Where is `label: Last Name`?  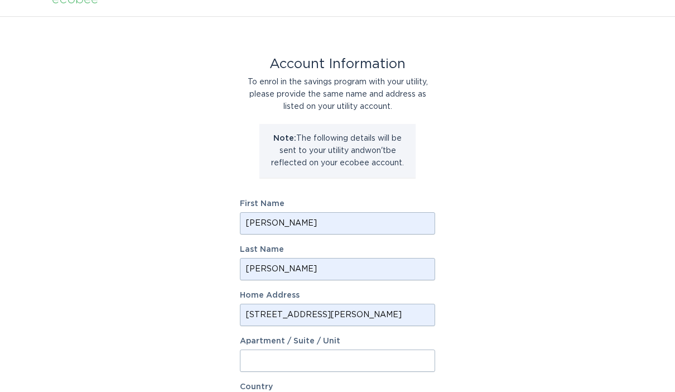 label: Last Name is located at coordinates (337, 249).